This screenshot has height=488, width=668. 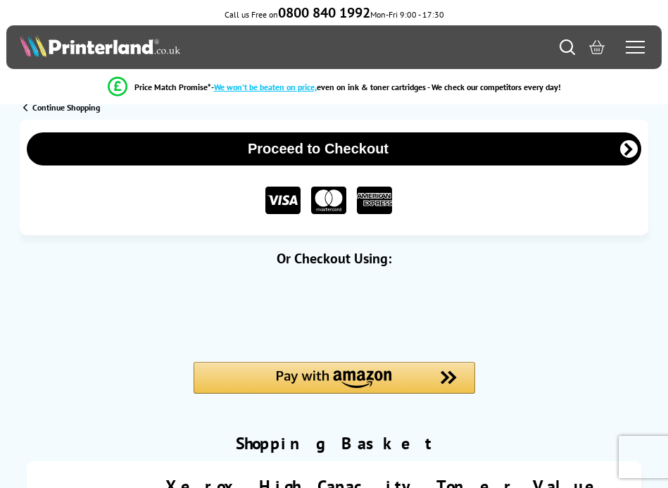 What do you see at coordinates (334, 87) in the screenshot?
I see `li: modal_Promise` at bounding box center [334, 87].